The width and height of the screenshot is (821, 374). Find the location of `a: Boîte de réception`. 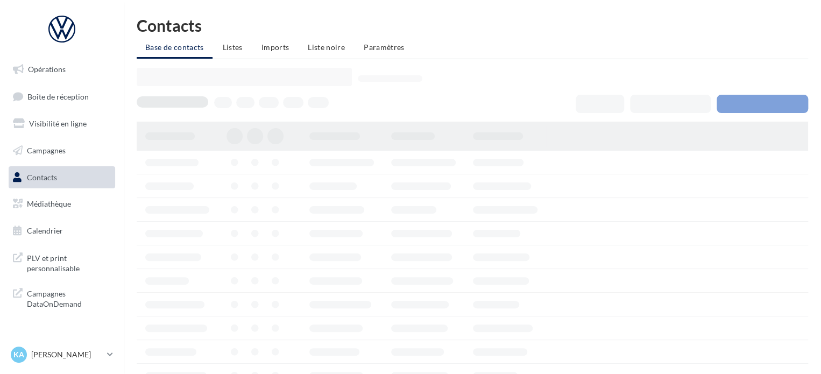

a: Boîte de réception is located at coordinates (62, 96).